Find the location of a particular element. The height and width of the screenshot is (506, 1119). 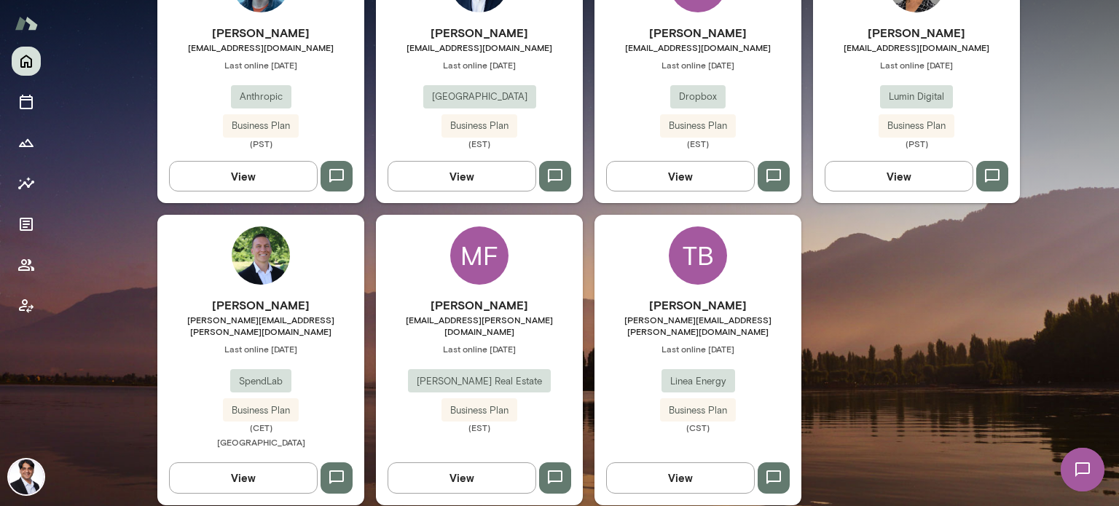

img: Mento is located at coordinates (26, 23).